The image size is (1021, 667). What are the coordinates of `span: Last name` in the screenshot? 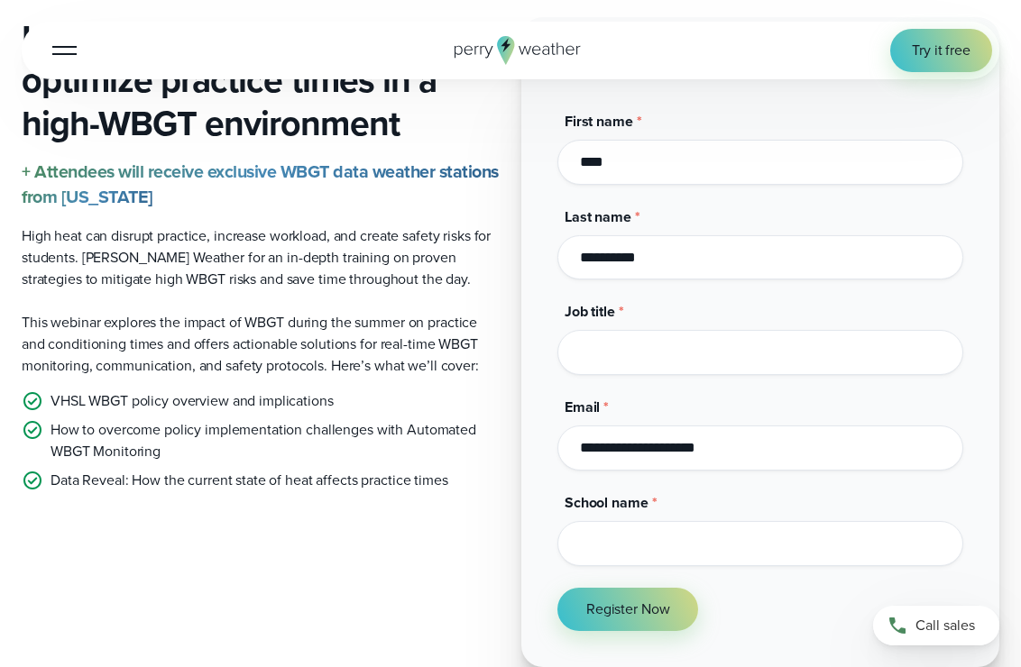 It's located at (598, 216).